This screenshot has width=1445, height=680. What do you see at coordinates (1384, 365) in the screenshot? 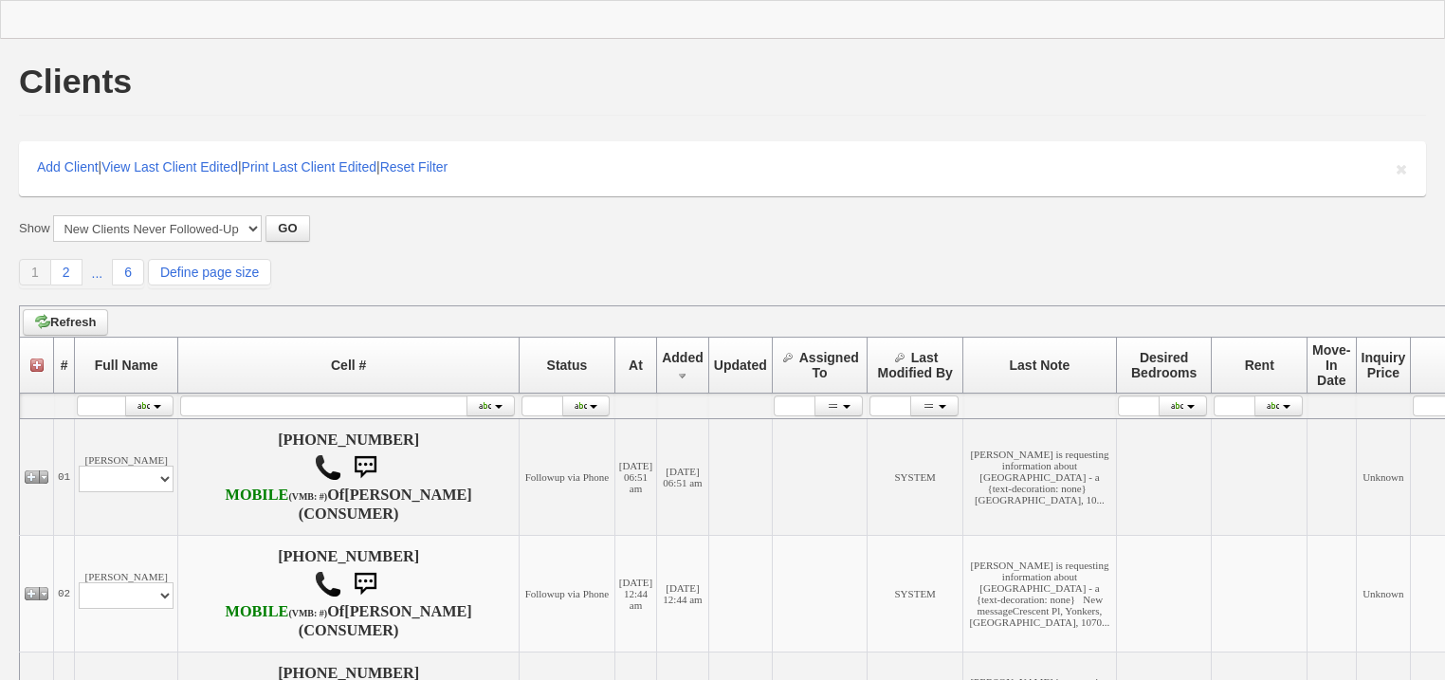
I see `span: Inquiry Price` at bounding box center [1384, 365].